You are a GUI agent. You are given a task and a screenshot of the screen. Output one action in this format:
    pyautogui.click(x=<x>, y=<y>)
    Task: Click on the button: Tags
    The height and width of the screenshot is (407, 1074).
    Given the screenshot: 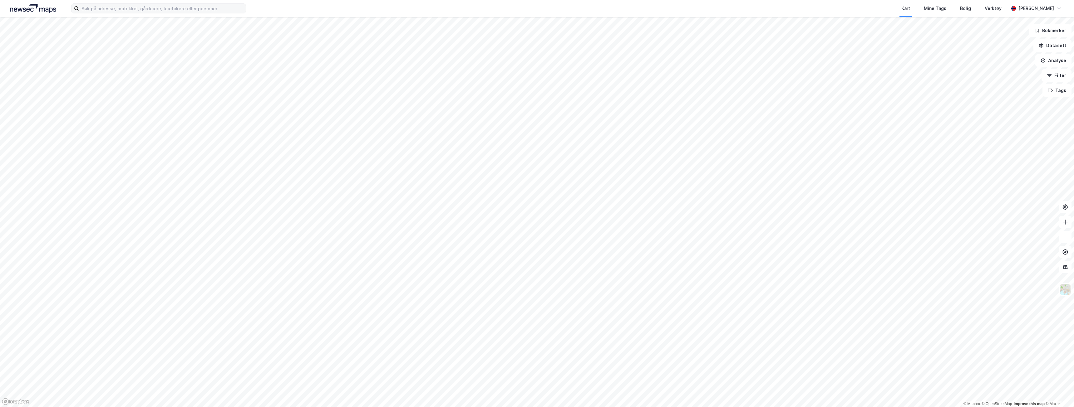 What is the action you would take?
    pyautogui.click(x=1057, y=91)
    